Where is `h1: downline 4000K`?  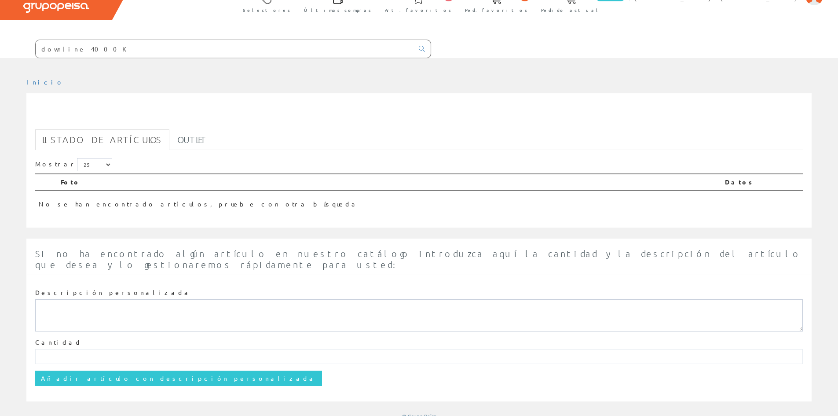
h1: downline 4000K is located at coordinates (419, 116).